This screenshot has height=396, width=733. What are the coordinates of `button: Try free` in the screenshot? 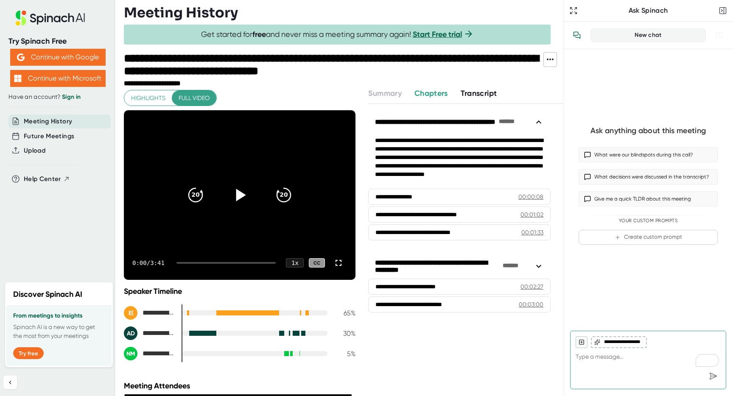 It's located at (28, 353).